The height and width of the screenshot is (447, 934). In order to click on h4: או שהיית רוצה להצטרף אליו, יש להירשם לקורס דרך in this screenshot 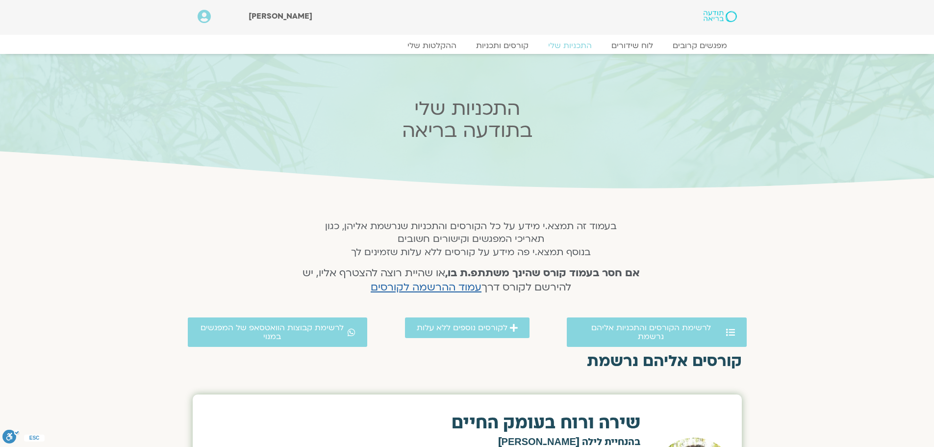, I will do `click(471, 281)`.